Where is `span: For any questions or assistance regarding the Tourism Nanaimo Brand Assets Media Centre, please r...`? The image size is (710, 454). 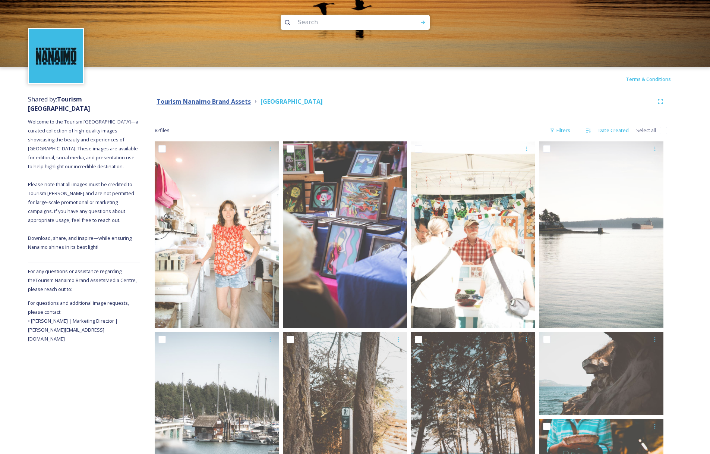 span: For any questions or assistance regarding the Tourism Nanaimo Brand Assets Media Centre, please r... is located at coordinates (82, 280).